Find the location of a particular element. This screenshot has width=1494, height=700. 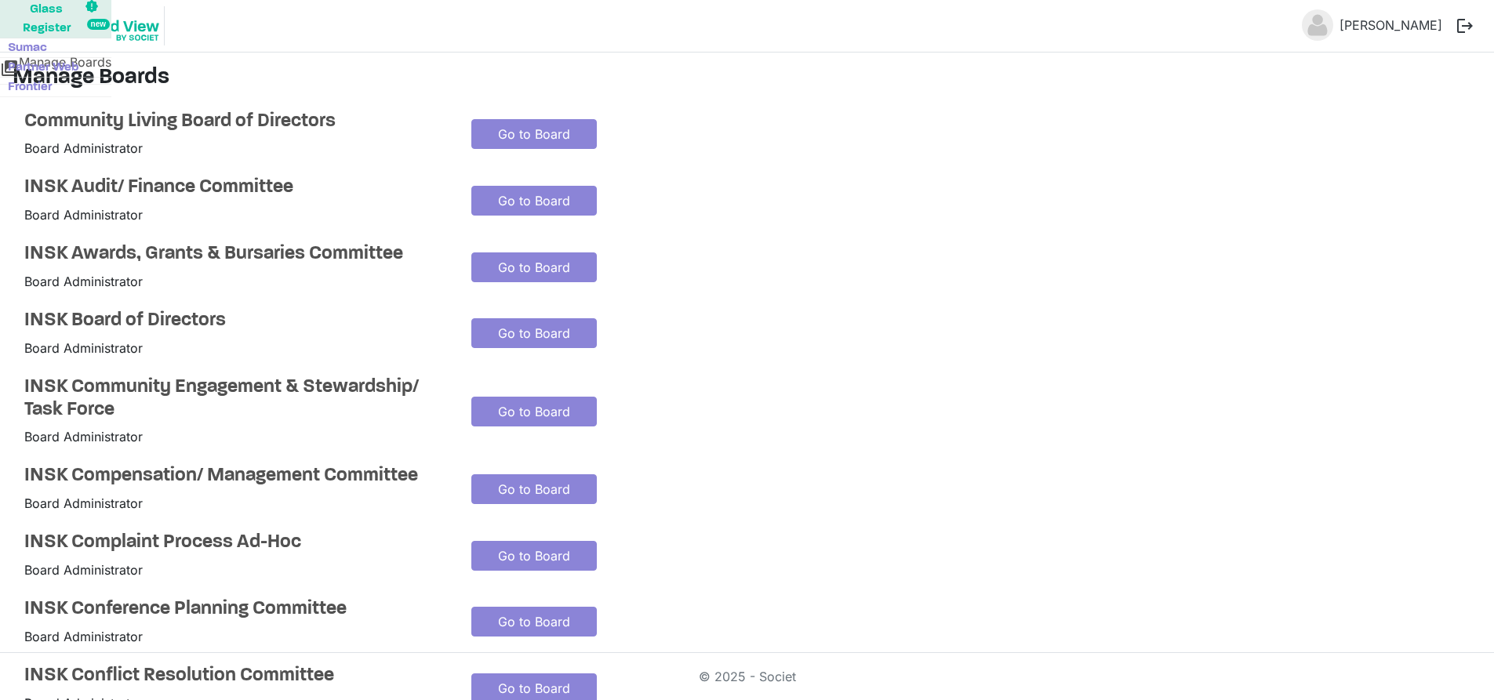

a: INSK Compensation/ Management Committee is located at coordinates (236, 476).